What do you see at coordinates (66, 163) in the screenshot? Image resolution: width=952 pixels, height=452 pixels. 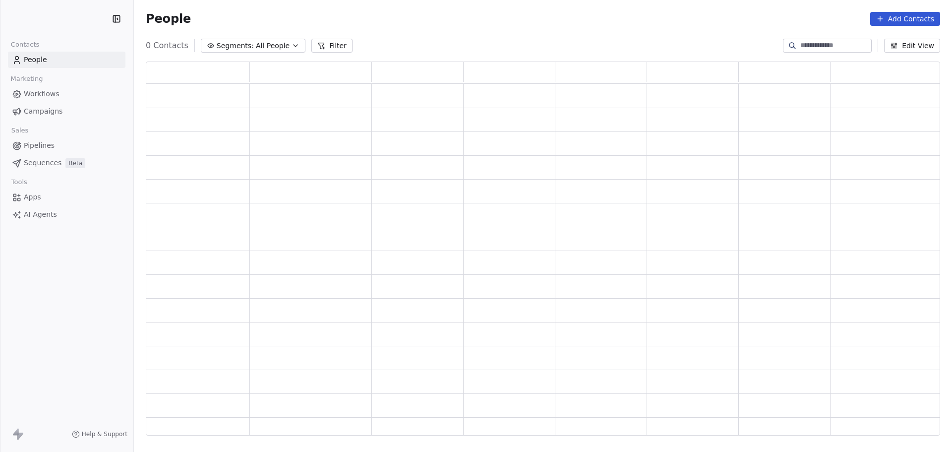 I see `a: SequencesBeta` at bounding box center [66, 163].